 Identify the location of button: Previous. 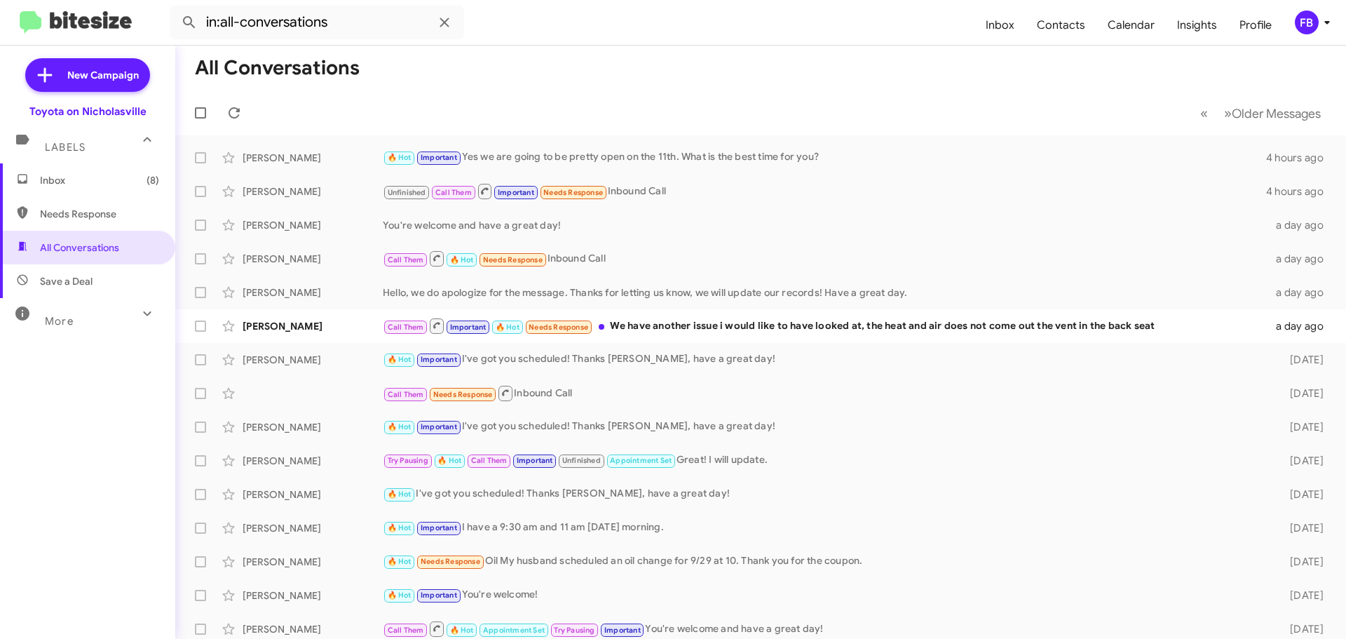
(1204, 113).